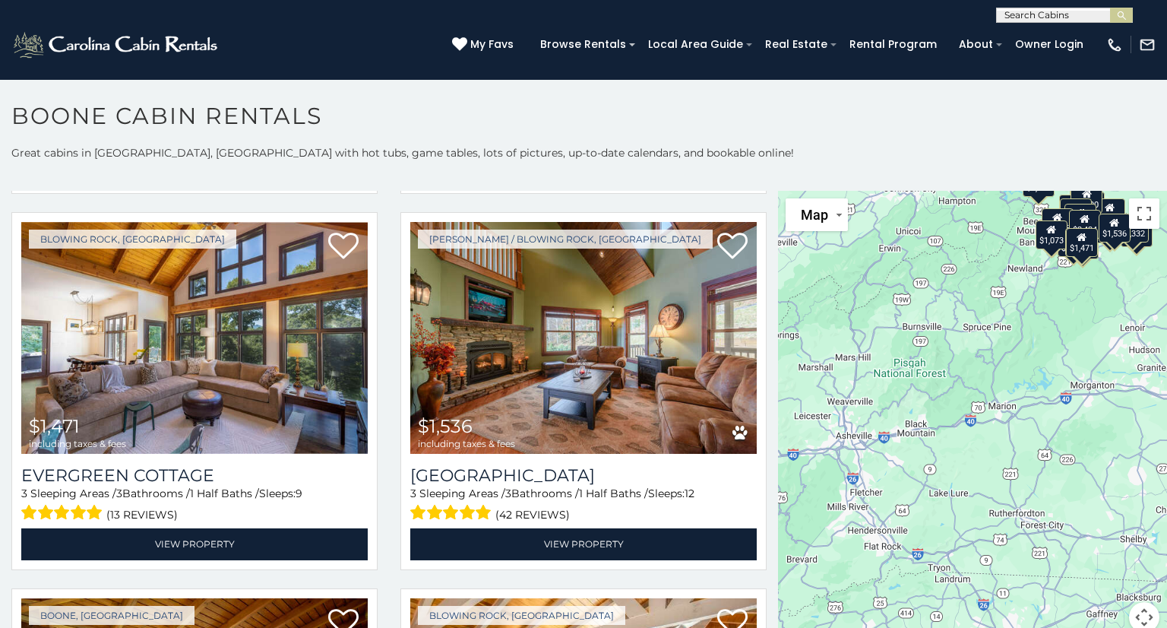 The height and width of the screenshot is (628, 1167). What do you see at coordinates (1083, 245) in the screenshot?
I see `div: $1,704` at bounding box center [1083, 245].